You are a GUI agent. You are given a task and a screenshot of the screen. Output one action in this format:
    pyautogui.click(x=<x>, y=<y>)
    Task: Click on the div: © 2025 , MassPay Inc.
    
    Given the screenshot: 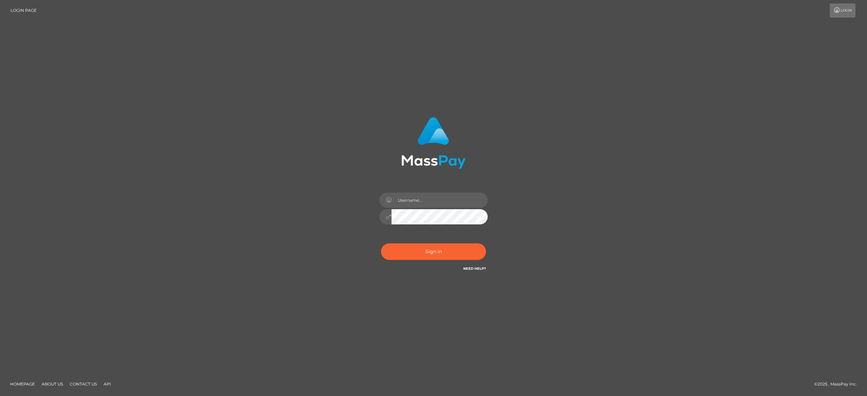 What is the action you would take?
    pyautogui.click(x=838, y=384)
    